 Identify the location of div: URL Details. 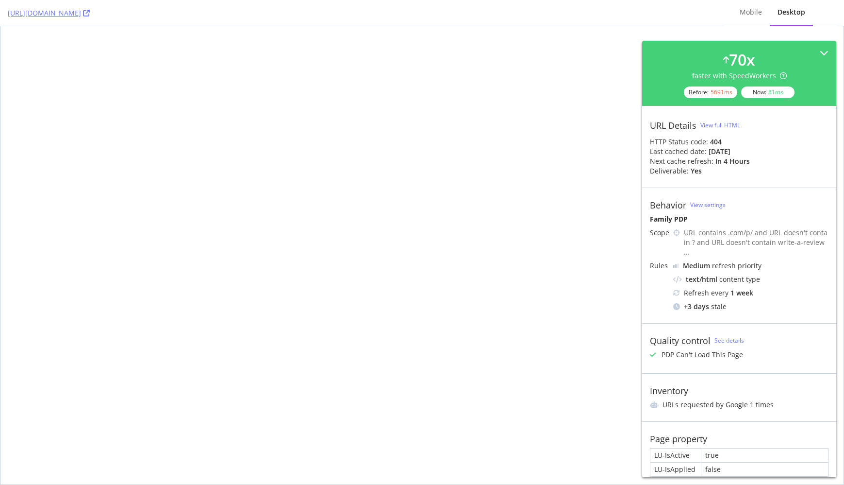
(673, 125).